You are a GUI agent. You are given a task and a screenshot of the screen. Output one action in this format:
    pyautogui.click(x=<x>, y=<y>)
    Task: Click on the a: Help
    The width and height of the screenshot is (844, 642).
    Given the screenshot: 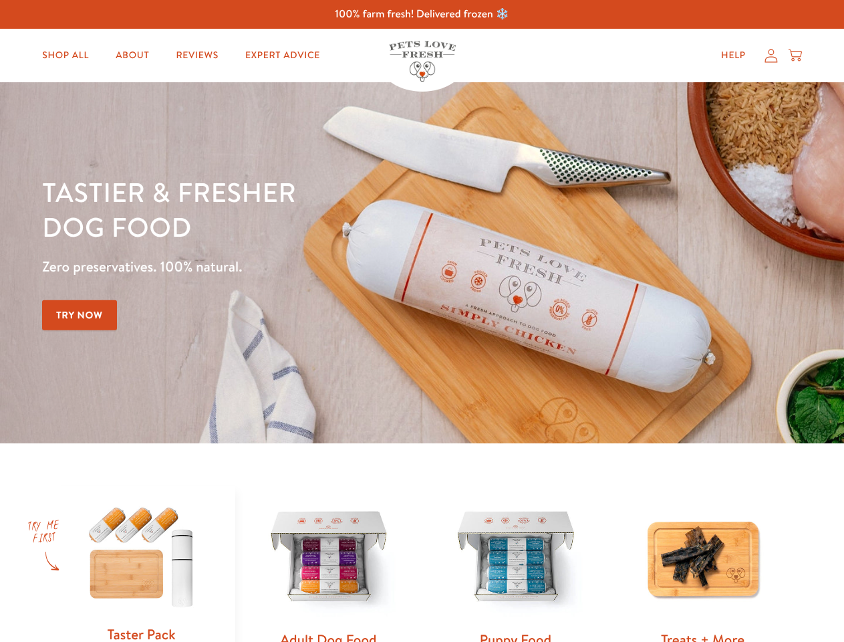 What is the action you would take?
    pyautogui.click(x=733, y=55)
    